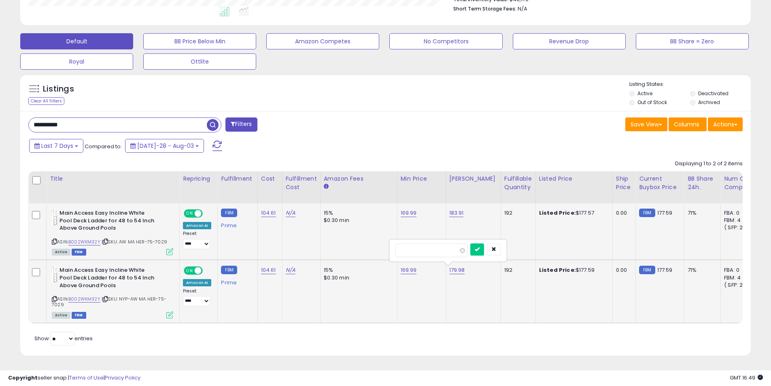 The height and width of the screenshot is (386, 771). What do you see at coordinates (46, 101) in the screenshot?
I see `div: Clear All Filters` at bounding box center [46, 101].